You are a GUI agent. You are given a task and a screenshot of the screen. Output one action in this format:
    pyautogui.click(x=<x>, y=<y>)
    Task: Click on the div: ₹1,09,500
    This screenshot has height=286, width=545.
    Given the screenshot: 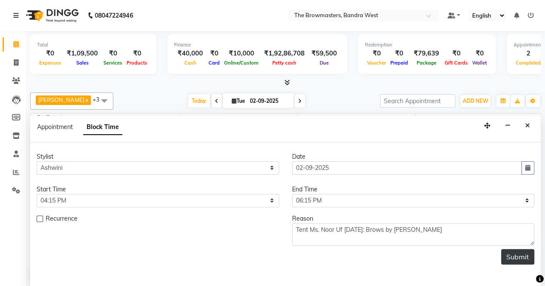 What is the action you would take?
    pyautogui.click(x=82, y=53)
    